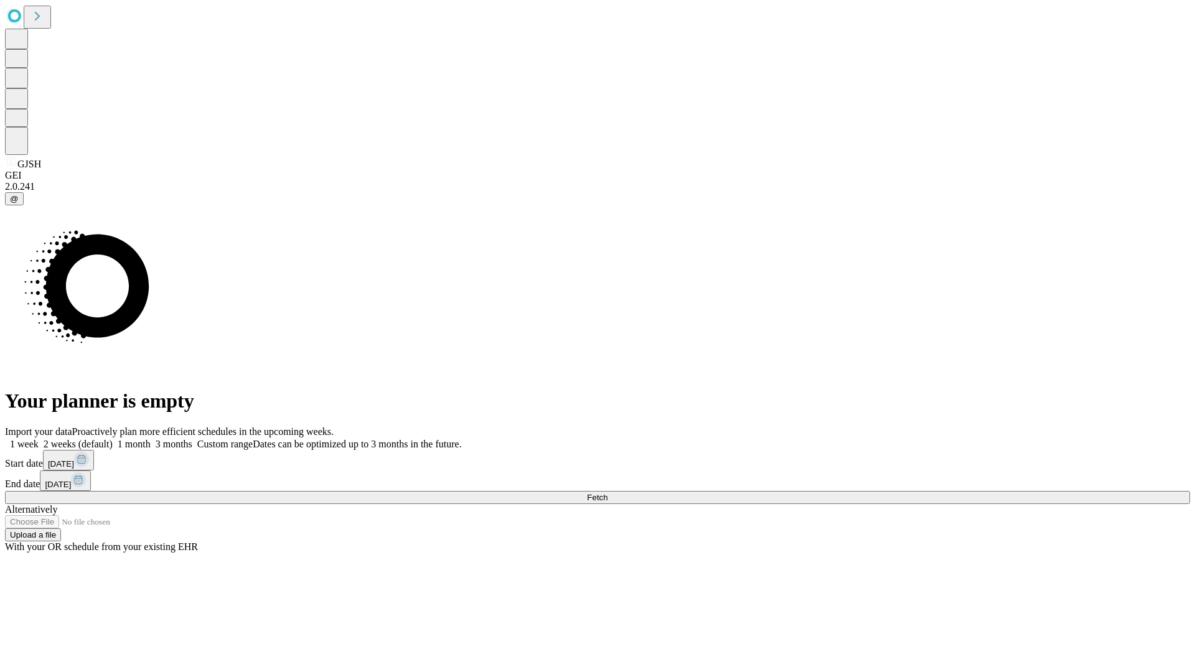 The image size is (1195, 672). Describe the element at coordinates (29, 164) in the screenshot. I see `span: GJSH` at that location.